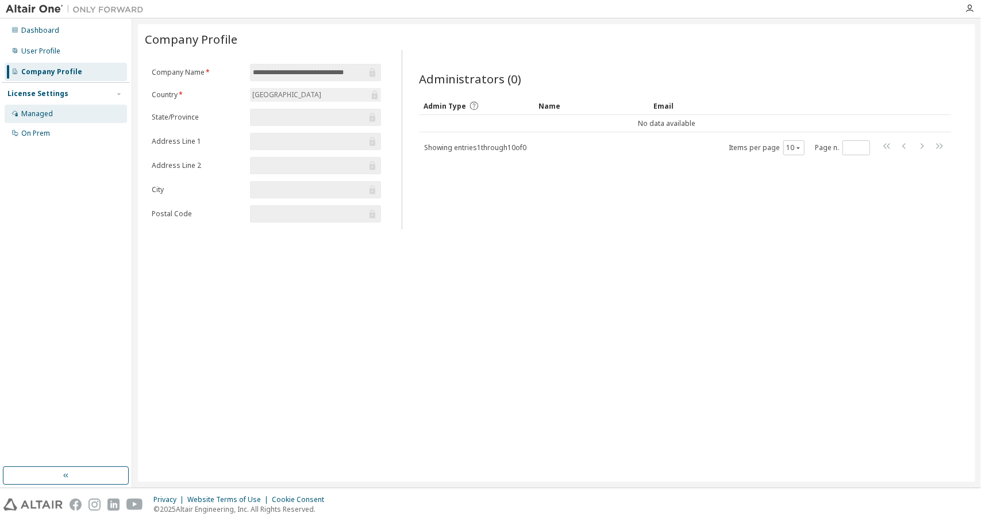 The width and height of the screenshot is (981, 521). What do you see at coordinates (197, 72) in the screenshot?
I see `label: Company Name` at bounding box center [197, 72].